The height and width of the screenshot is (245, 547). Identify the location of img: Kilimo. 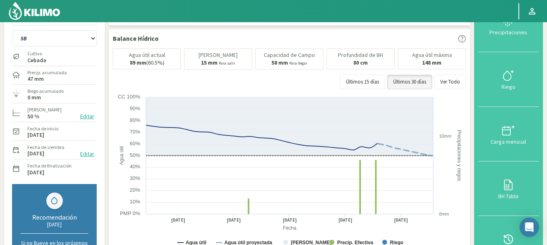
(34, 11).